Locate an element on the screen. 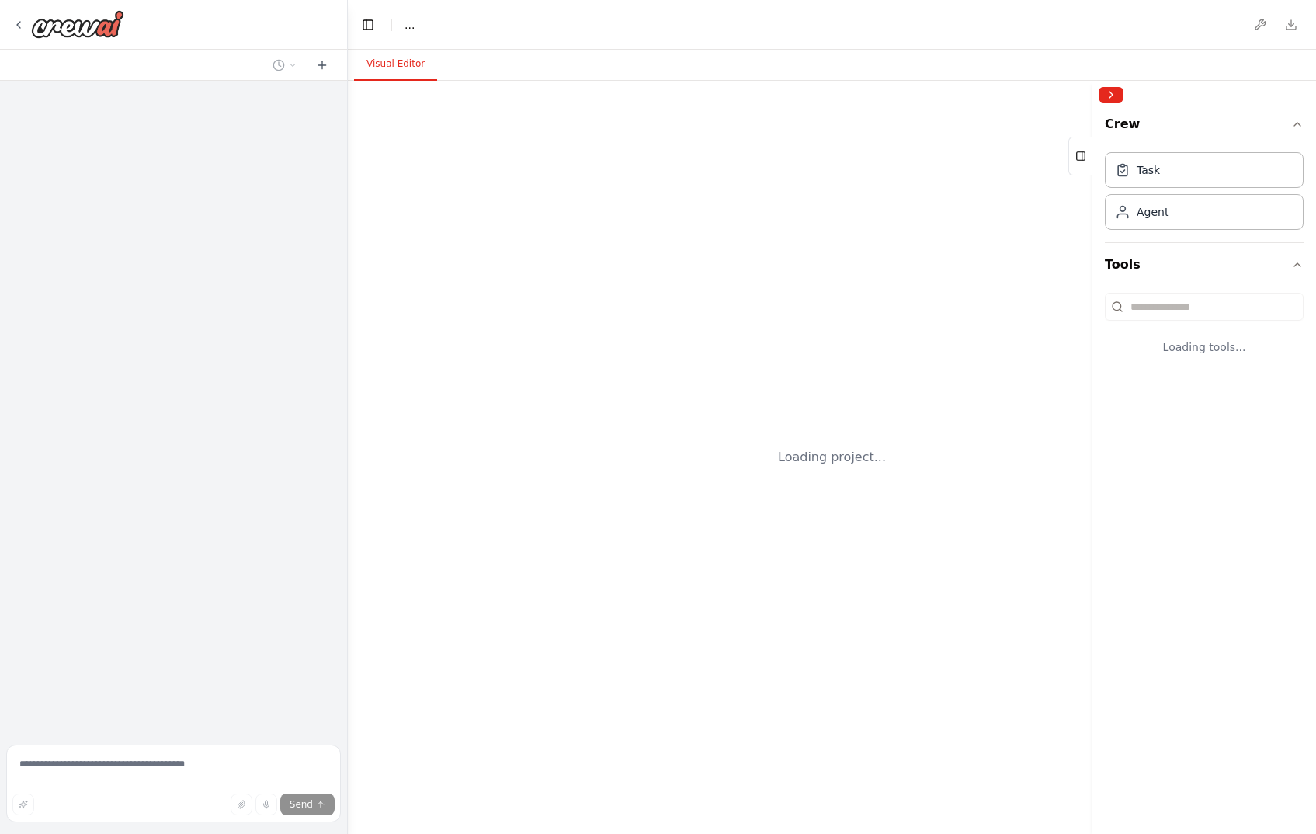  button: Start a new chat is located at coordinates (322, 65).